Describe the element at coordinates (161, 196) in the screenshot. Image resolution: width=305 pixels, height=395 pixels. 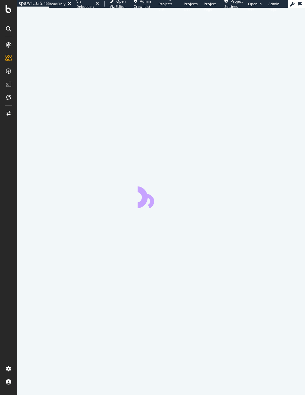
I see `div: animation` at that location.